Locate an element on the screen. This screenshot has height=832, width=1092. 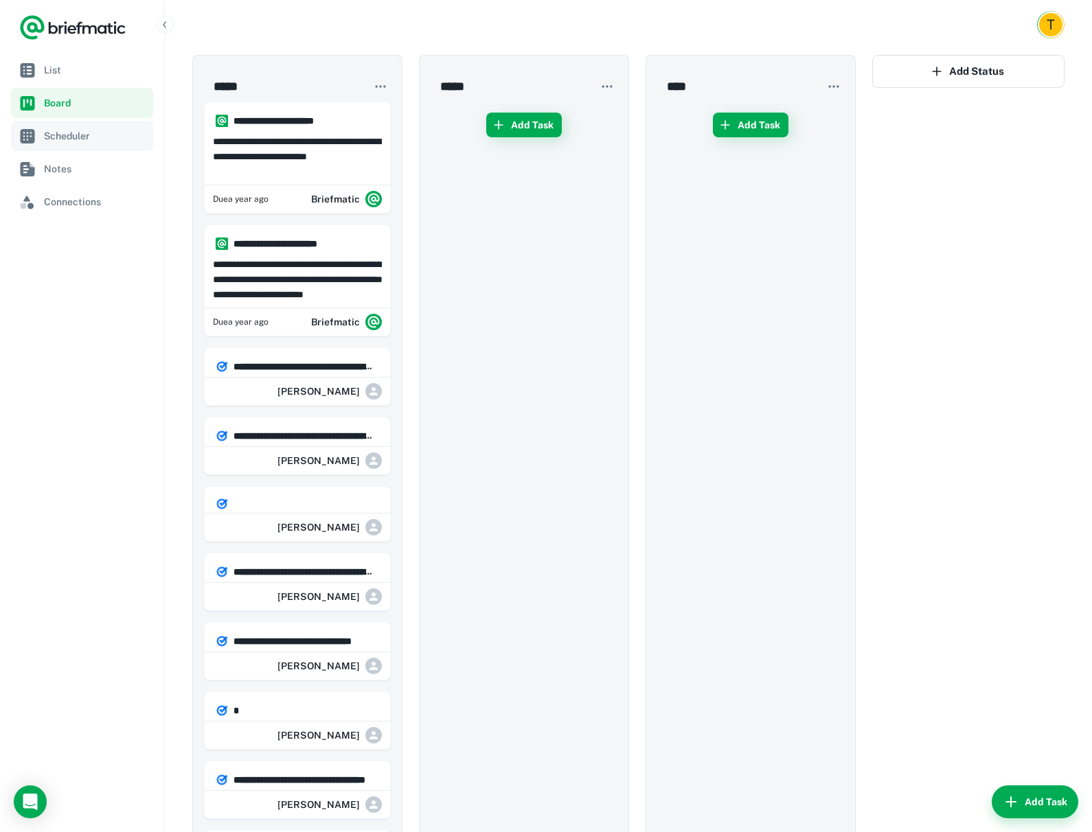
span: Scheduler is located at coordinates (95, 136).